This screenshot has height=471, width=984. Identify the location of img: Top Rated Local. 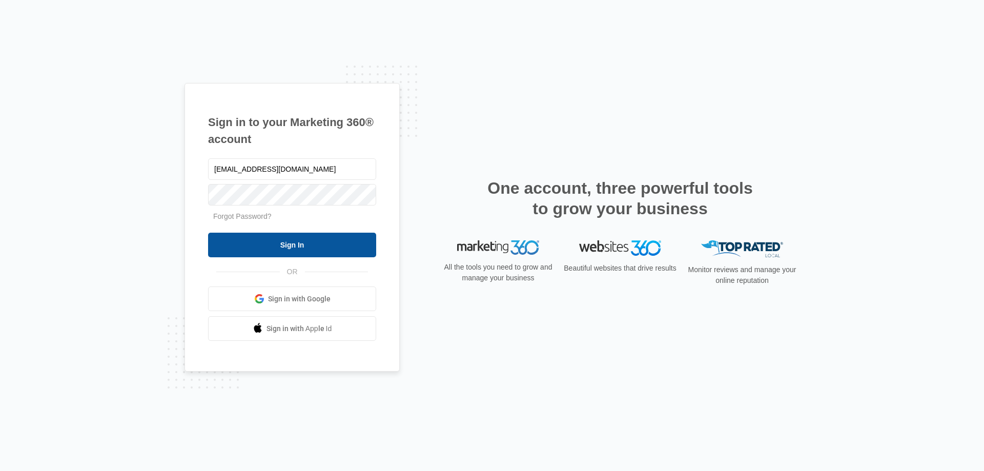
(742, 249).